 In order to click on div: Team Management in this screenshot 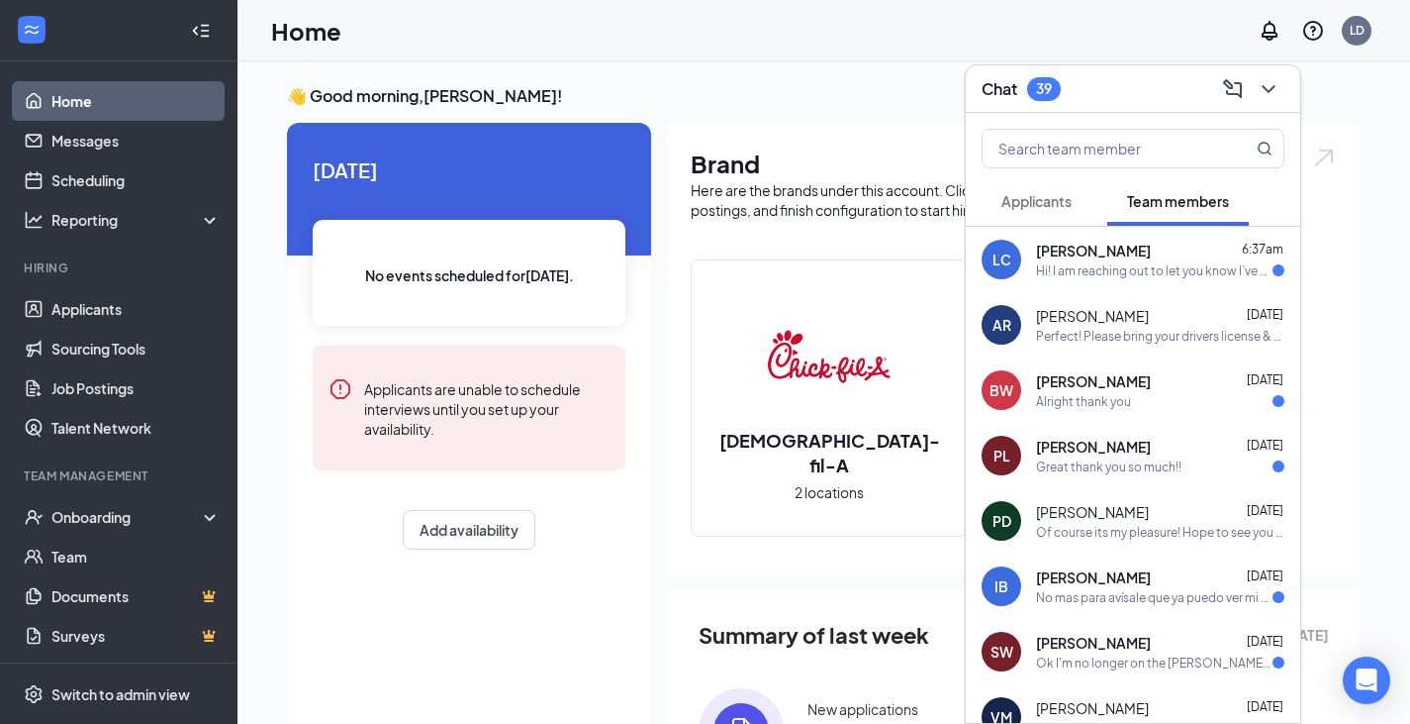, I will do `click(120, 475)`.